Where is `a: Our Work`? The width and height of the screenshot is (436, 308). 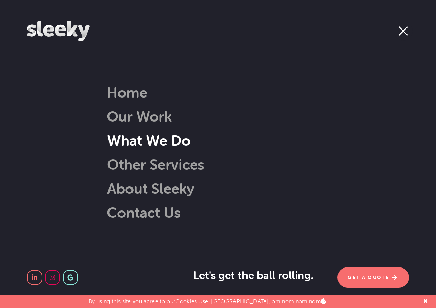 a: Our Work is located at coordinates (139, 116).